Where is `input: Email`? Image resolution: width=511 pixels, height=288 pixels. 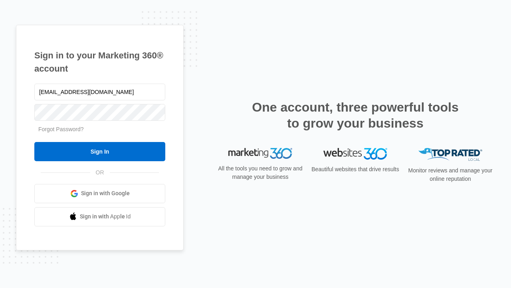
input: Email is located at coordinates (100, 92).